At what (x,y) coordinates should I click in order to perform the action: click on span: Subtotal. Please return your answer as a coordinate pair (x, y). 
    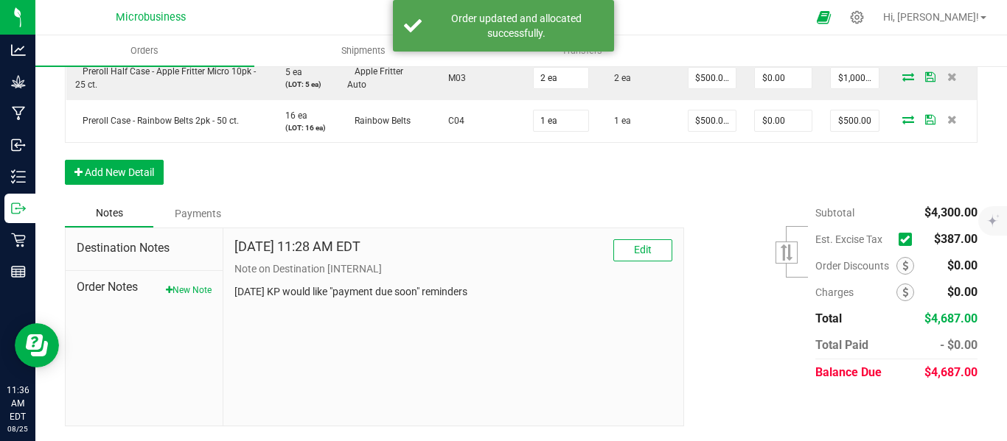
    Looking at the image, I should click on (834, 213).